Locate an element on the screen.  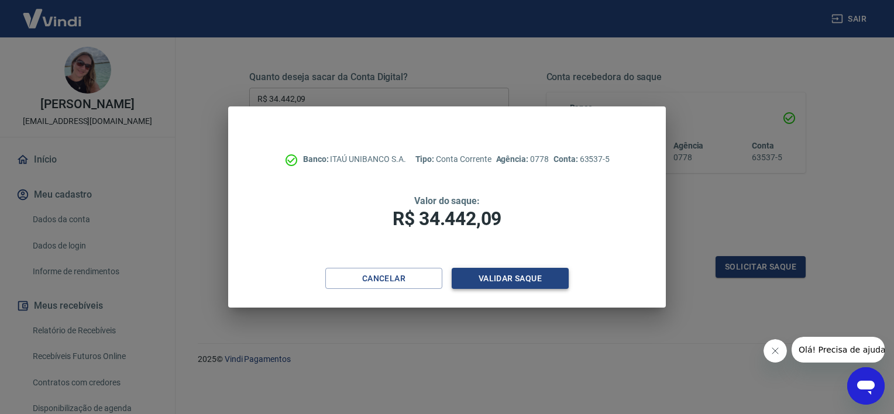
span: Agência: is located at coordinates (513, 159).